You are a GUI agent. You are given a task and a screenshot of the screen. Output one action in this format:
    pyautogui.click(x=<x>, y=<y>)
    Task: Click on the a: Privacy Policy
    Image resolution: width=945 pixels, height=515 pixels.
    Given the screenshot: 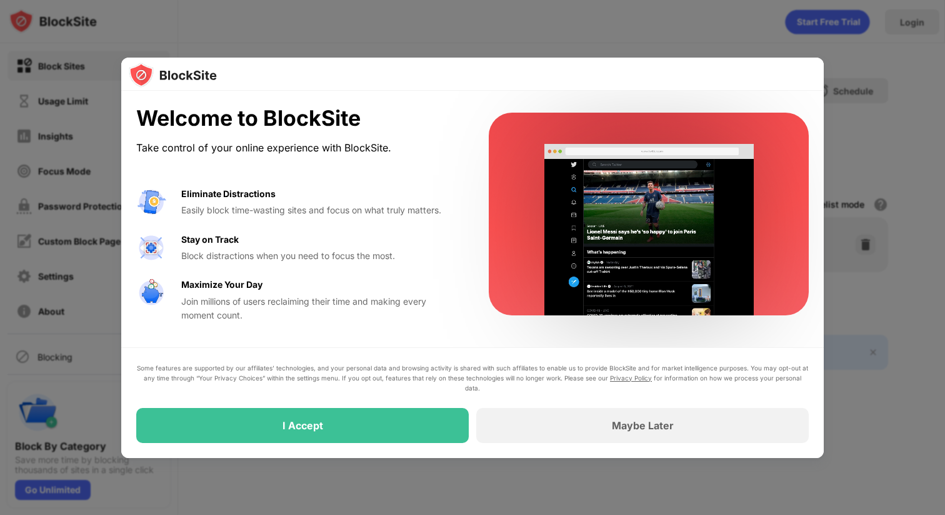 What is the action you would take?
    pyautogui.click(x=631, y=378)
    